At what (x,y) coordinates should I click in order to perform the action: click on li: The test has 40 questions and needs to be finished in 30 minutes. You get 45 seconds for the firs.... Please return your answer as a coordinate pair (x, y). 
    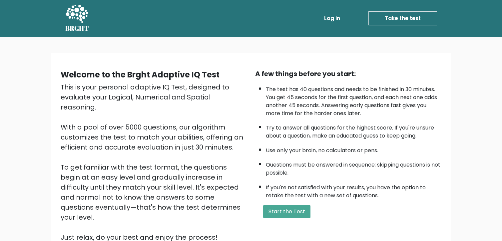
    Looking at the image, I should click on (354, 100).